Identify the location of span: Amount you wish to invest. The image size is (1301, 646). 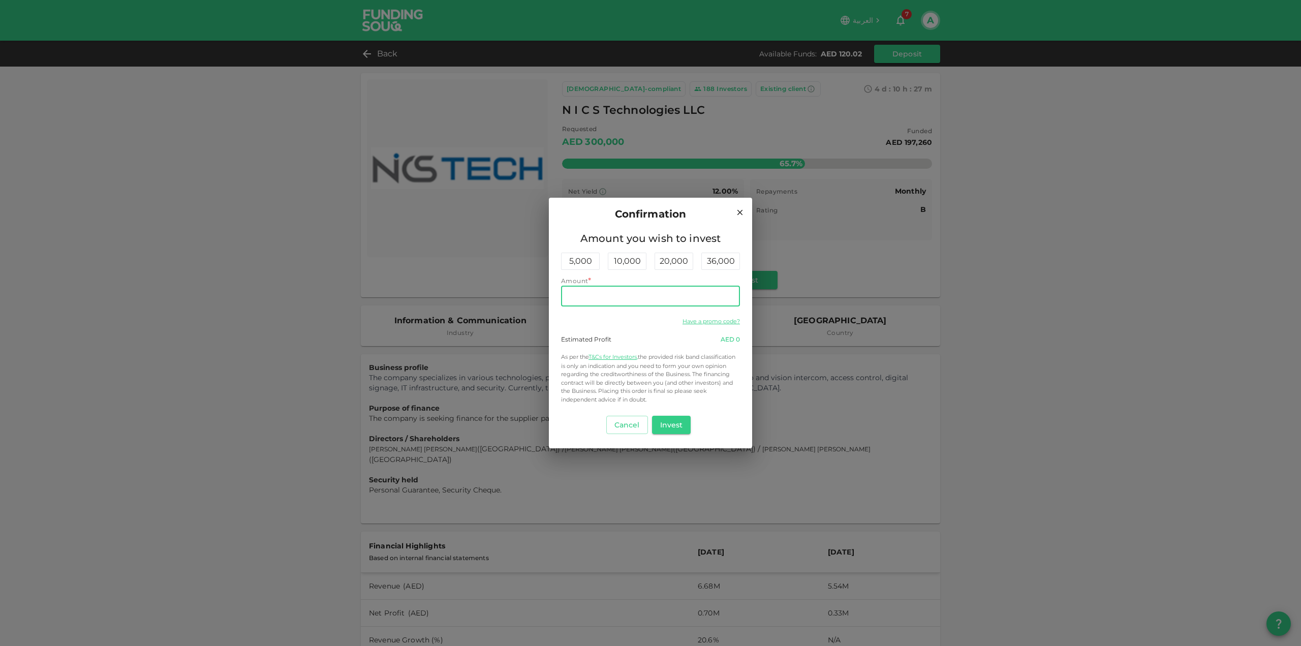
(650, 238).